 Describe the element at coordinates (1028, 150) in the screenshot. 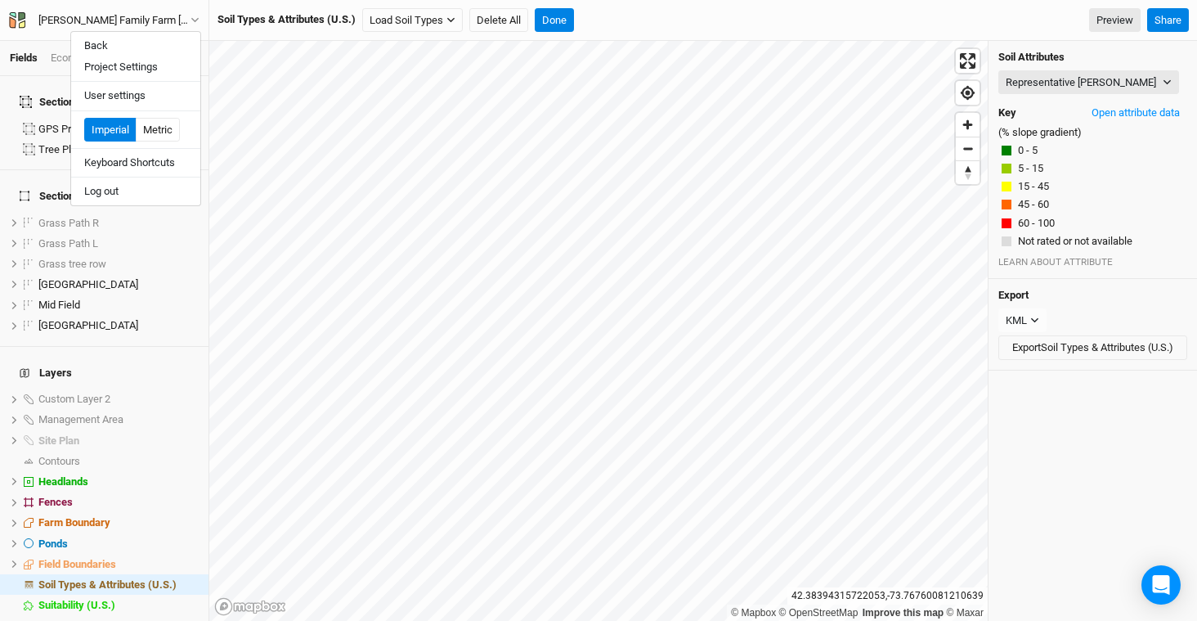

I see `span: 0 - 5` at that location.